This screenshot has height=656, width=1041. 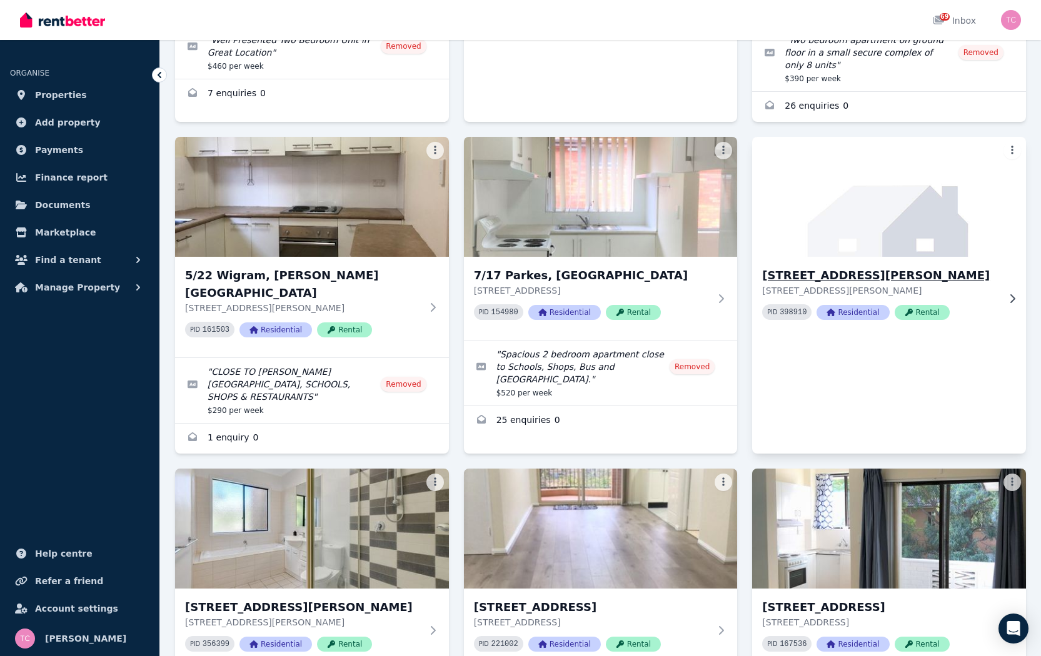 What do you see at coordinates (79, 123) in the screenshot?
I see `a: Add property` at bounding box center [79, 123].